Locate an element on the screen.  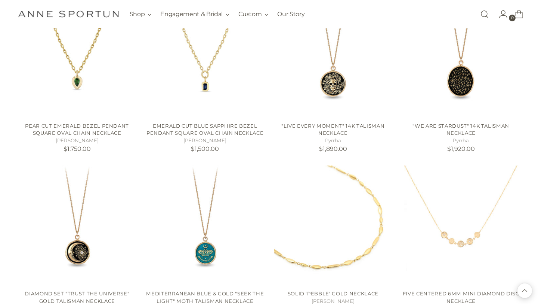
a: Mediterranean Blue & Gold "Seek the Light" Moth Talisman Necklace is located at coordinates (205, 297).